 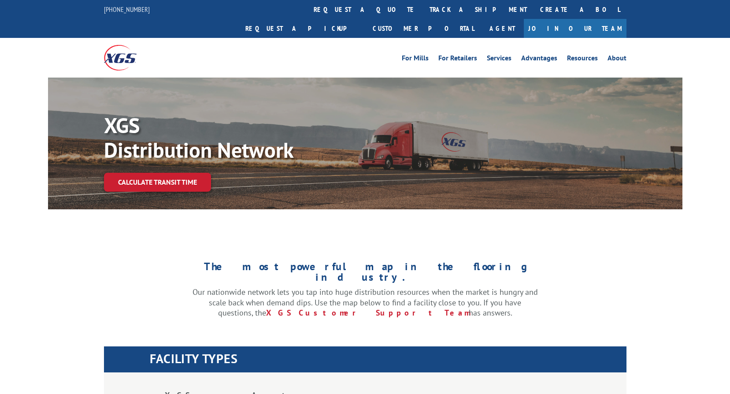 What do you see at coordinates (539, 59) in the screenshot?
I see `a: Advantages` at bounding box center [539, 59].